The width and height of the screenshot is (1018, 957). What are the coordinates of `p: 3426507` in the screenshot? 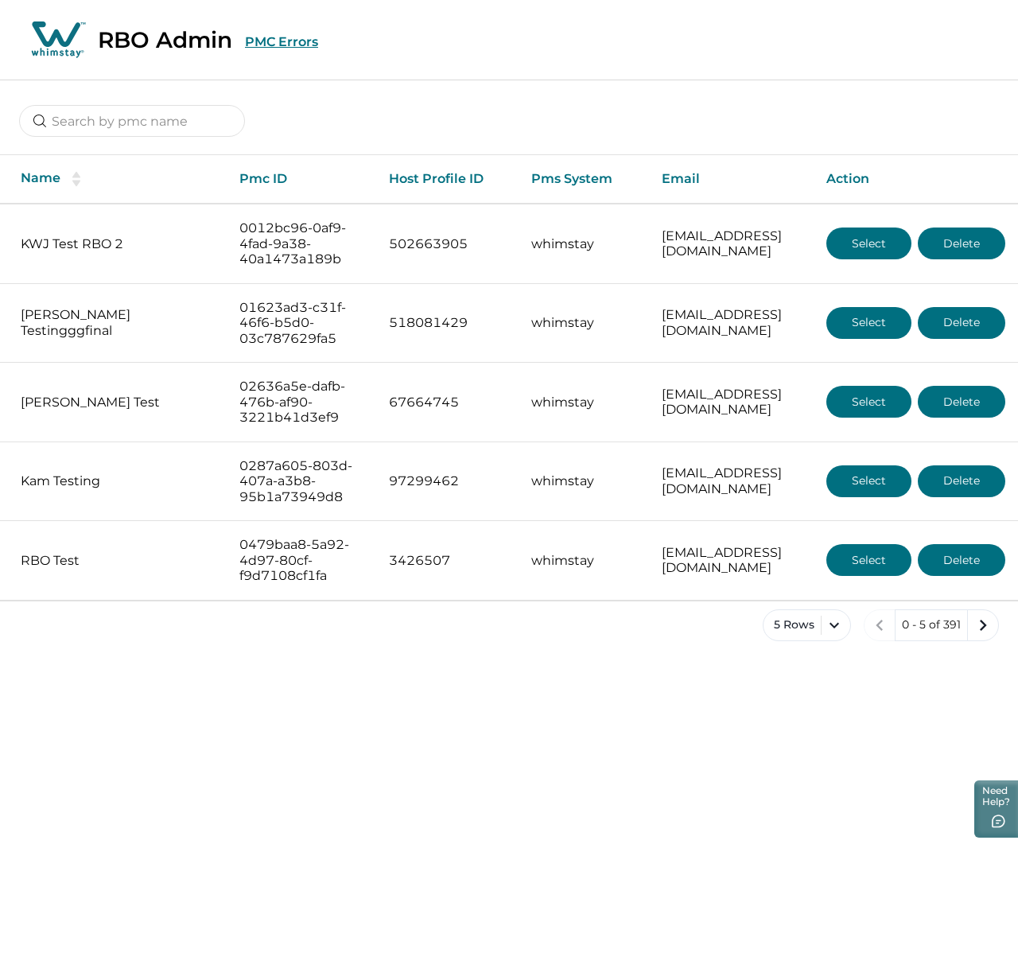 It's located at (447, 561).